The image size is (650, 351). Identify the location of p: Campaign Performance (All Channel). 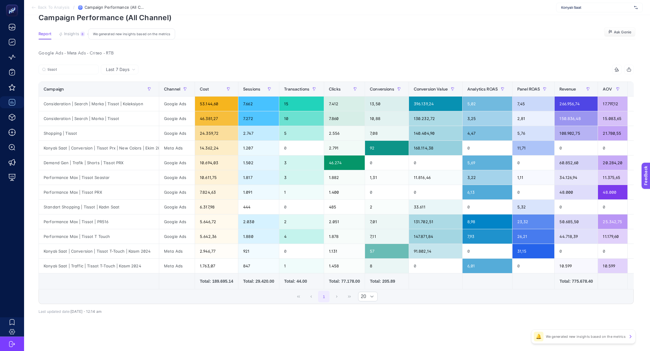
(337, 17).